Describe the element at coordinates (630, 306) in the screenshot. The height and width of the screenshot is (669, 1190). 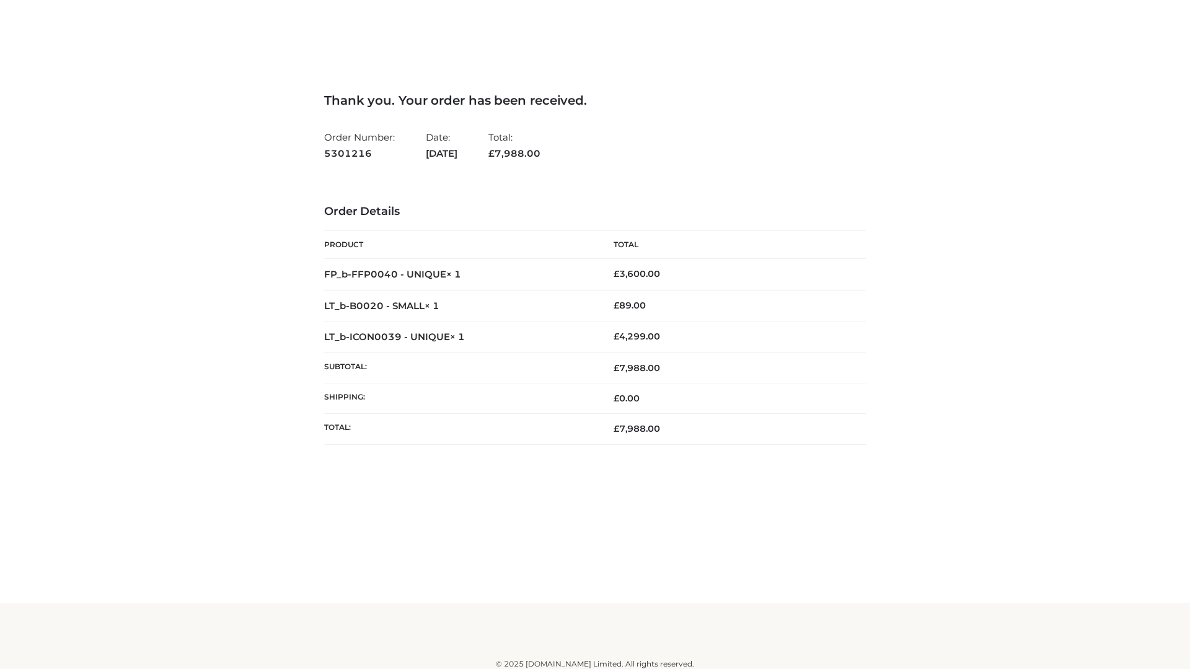
I see `bdi: 89.00` at that location.